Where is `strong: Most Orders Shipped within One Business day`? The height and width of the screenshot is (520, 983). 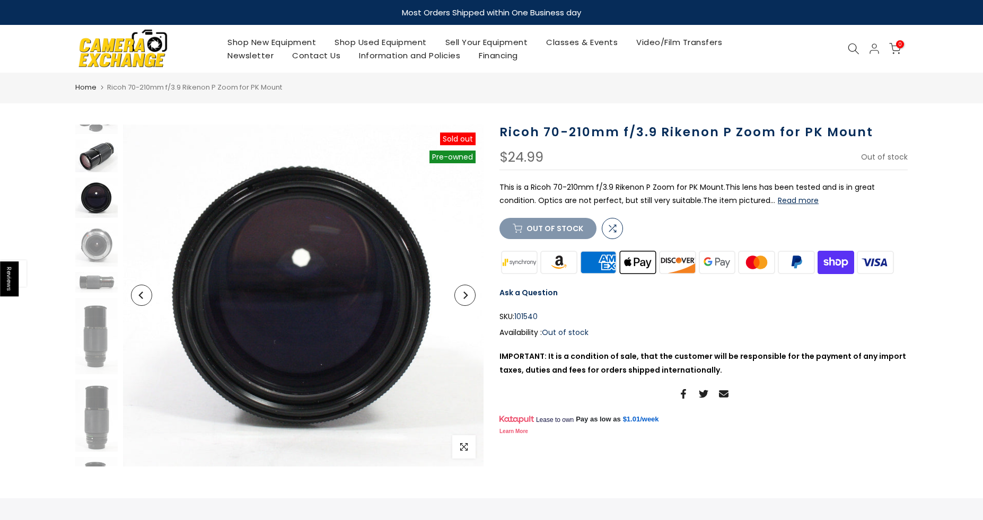 strong: Most Orders Shipped within One Business day is located at coordinates (492, 12).